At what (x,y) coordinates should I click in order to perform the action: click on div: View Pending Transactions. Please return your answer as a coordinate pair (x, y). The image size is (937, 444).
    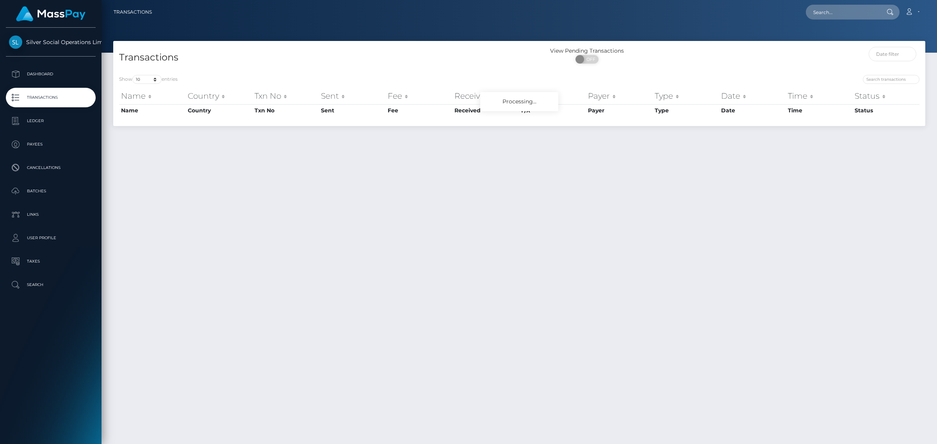
    Looking at the image, I should click on (587, 51).